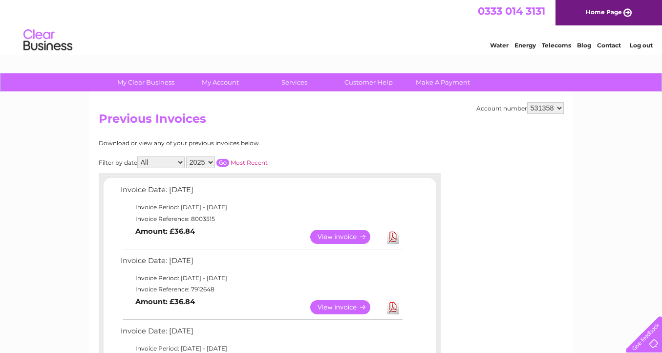 This screenshot has width=662, height=353. What do you see at coordinates (584, 45) in the screenshot?
I see `a: Blog` at bounding box center [584, 45].